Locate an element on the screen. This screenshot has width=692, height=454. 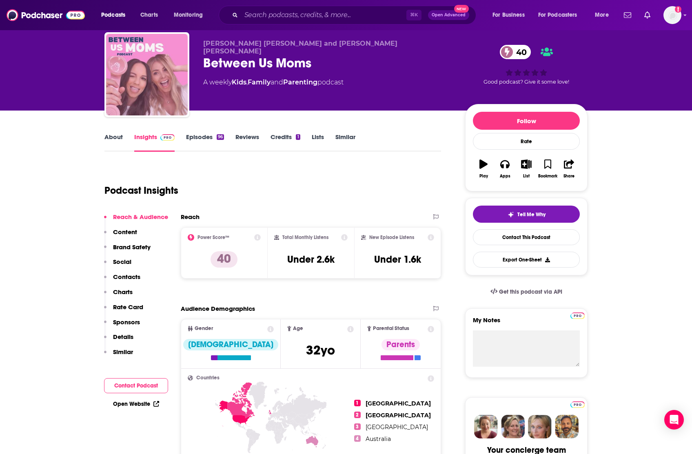
p: Similar is located at coordinates (123, 352).